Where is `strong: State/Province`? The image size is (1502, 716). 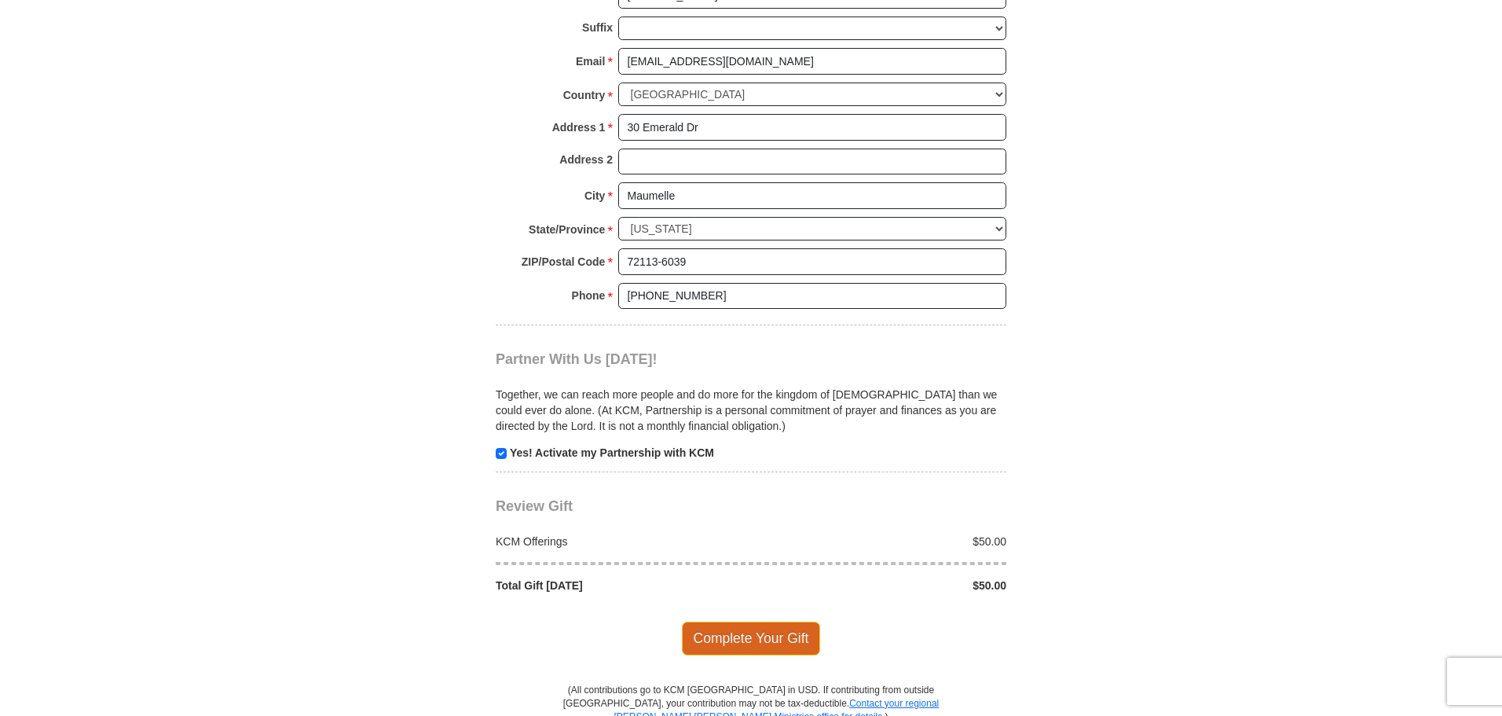 strong: State/Province is located at coordinates (566, 229).